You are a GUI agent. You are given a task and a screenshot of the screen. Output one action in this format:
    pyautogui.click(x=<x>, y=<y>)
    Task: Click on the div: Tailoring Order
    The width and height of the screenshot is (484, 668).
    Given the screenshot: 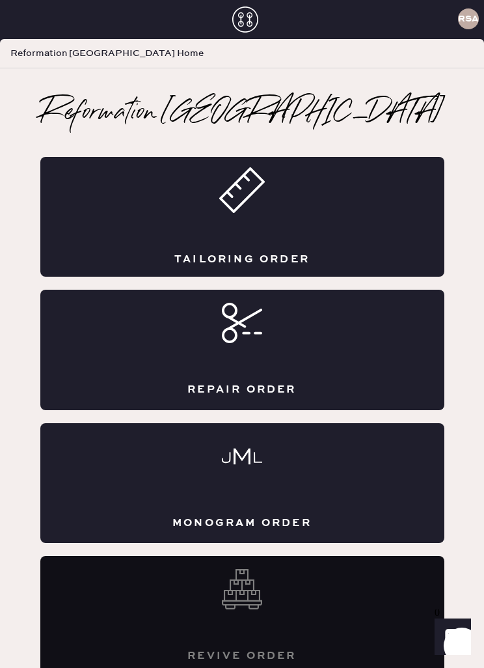 What is the action you would take?
    pyautogui.click(x=242, y=259)
    